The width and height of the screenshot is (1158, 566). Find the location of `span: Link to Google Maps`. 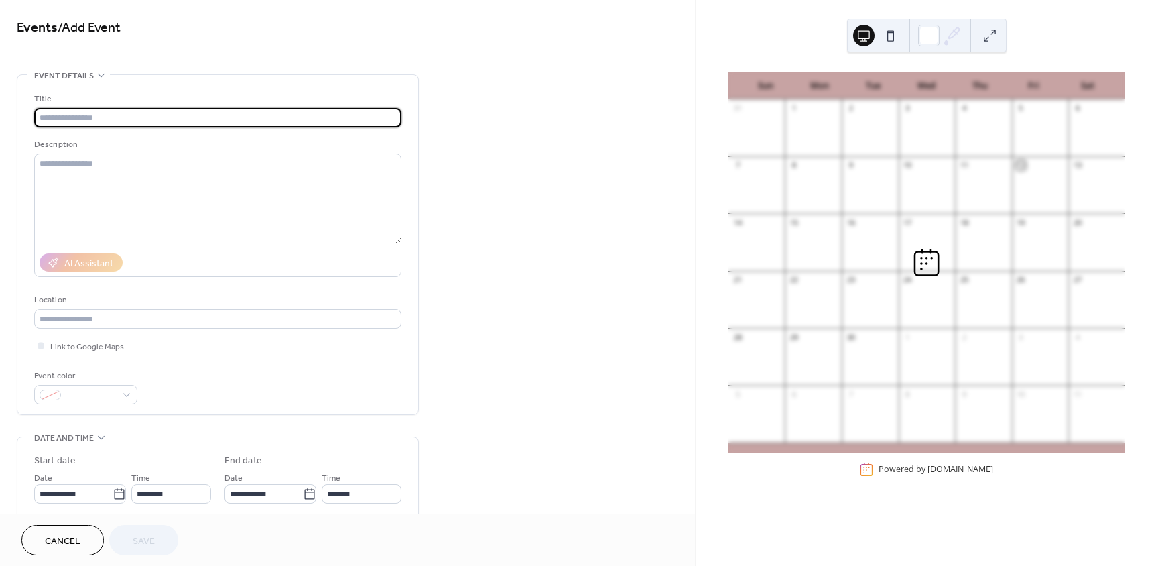

span: Link to Google Maps is located at coordinates (87, 346).